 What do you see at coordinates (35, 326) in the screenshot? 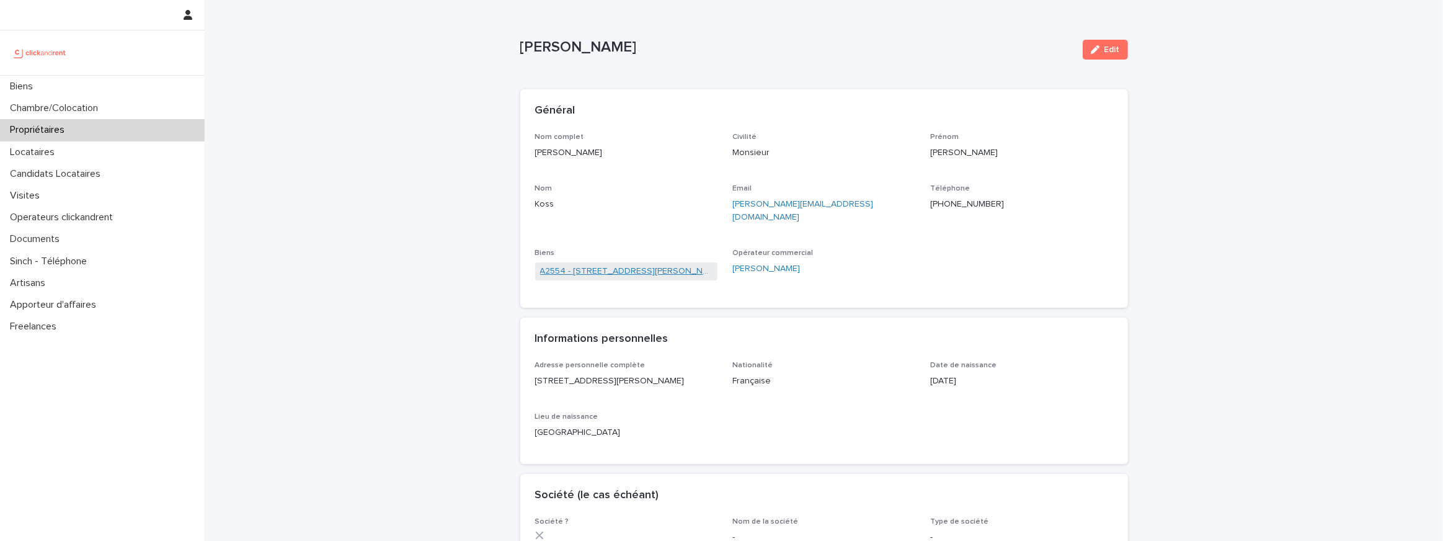
I see `p: Freelances` at bounding box center [35, 326].